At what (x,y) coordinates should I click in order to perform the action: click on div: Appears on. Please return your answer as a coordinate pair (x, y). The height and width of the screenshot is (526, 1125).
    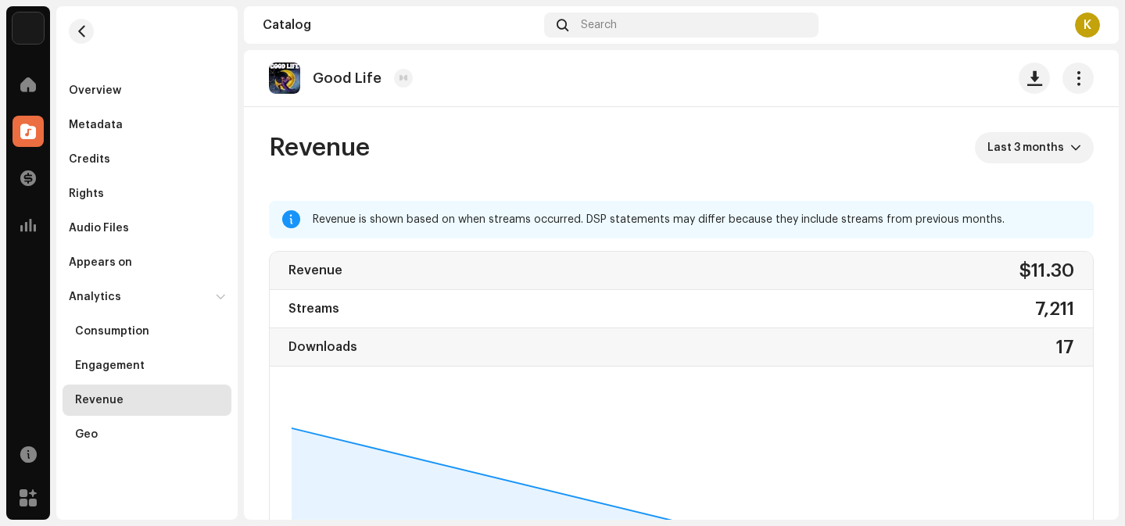
    Looking at the image, I should click on (100, 263).